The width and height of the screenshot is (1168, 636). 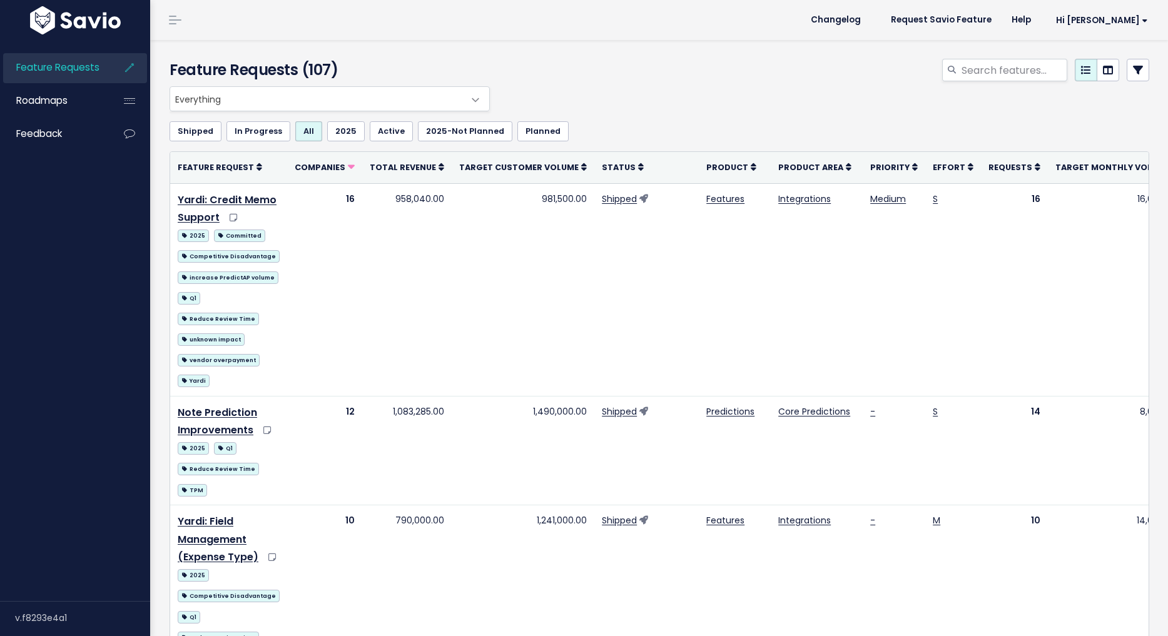 I want to click on a: increase PredictAP volume, so click(x=228, y=276).